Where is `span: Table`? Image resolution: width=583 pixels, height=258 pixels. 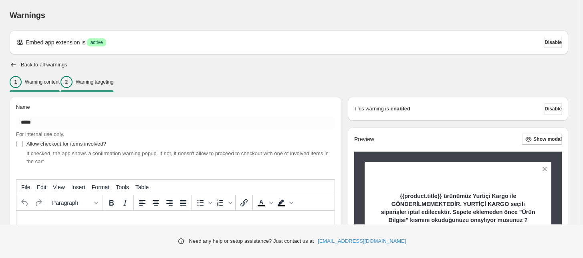
span: Table is located at coordinates (142, 187).